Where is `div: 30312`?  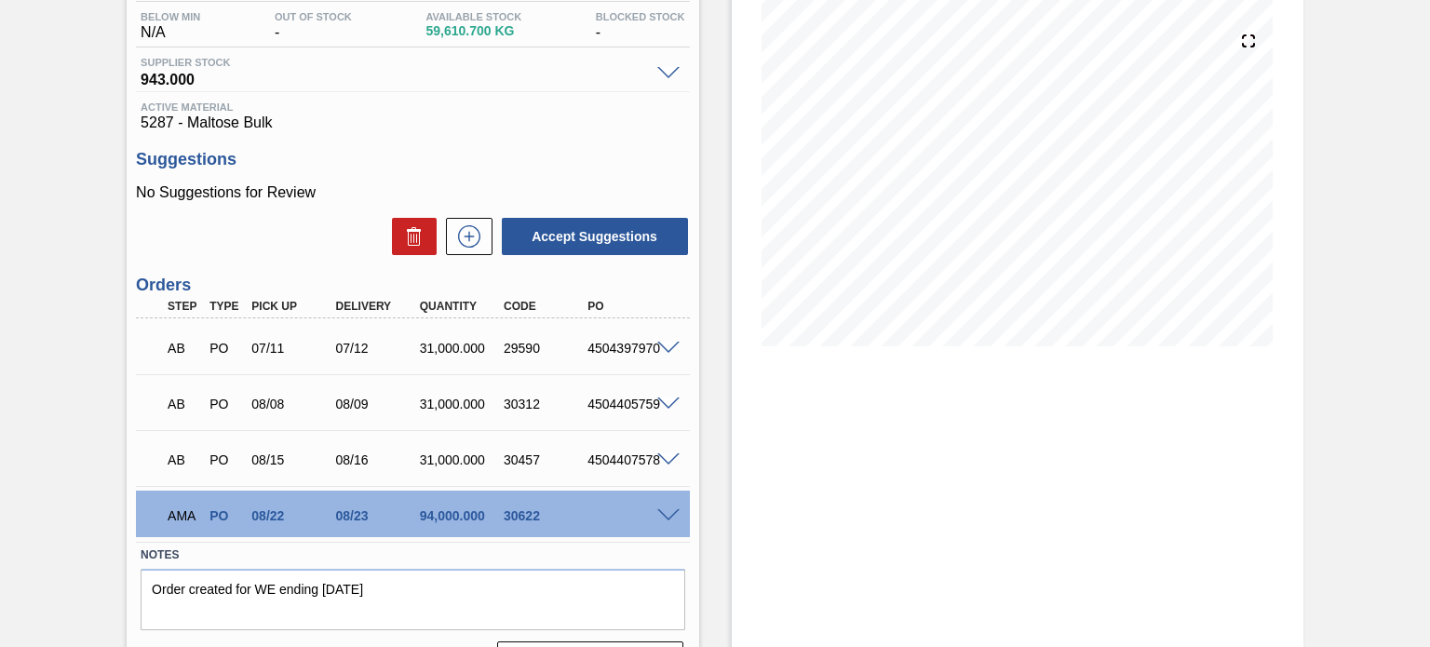 div: 30312 is located at coordinates (545, 404).